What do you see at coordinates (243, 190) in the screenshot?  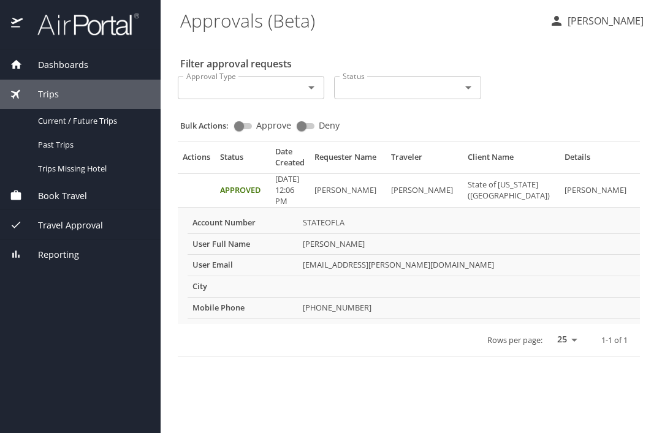 I see `td: Approved` at bounding box center [243, 190].